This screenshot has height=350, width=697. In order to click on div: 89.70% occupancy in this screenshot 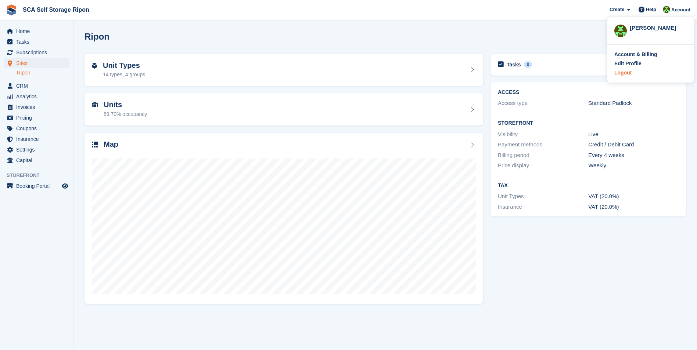, I will do `click(125, 114)`.